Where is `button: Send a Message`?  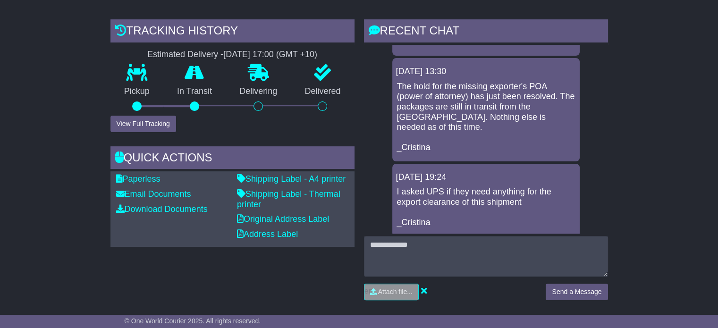
button: Send a Message is located at coordinates (577, 292).